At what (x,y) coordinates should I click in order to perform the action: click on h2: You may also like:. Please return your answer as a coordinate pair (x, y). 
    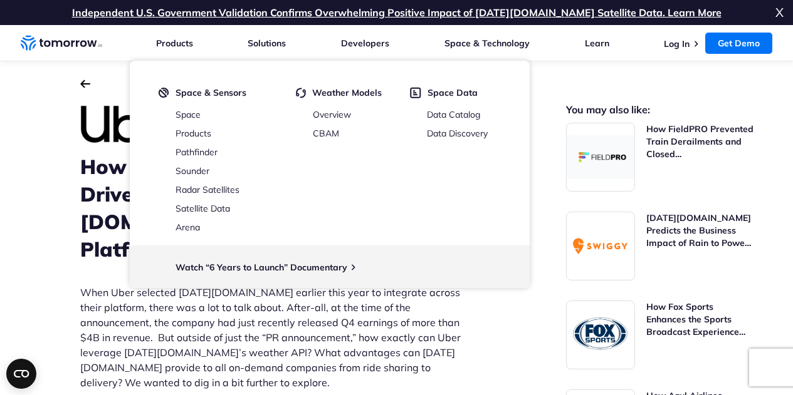
    Looking at the image, I should click on (660, 110).